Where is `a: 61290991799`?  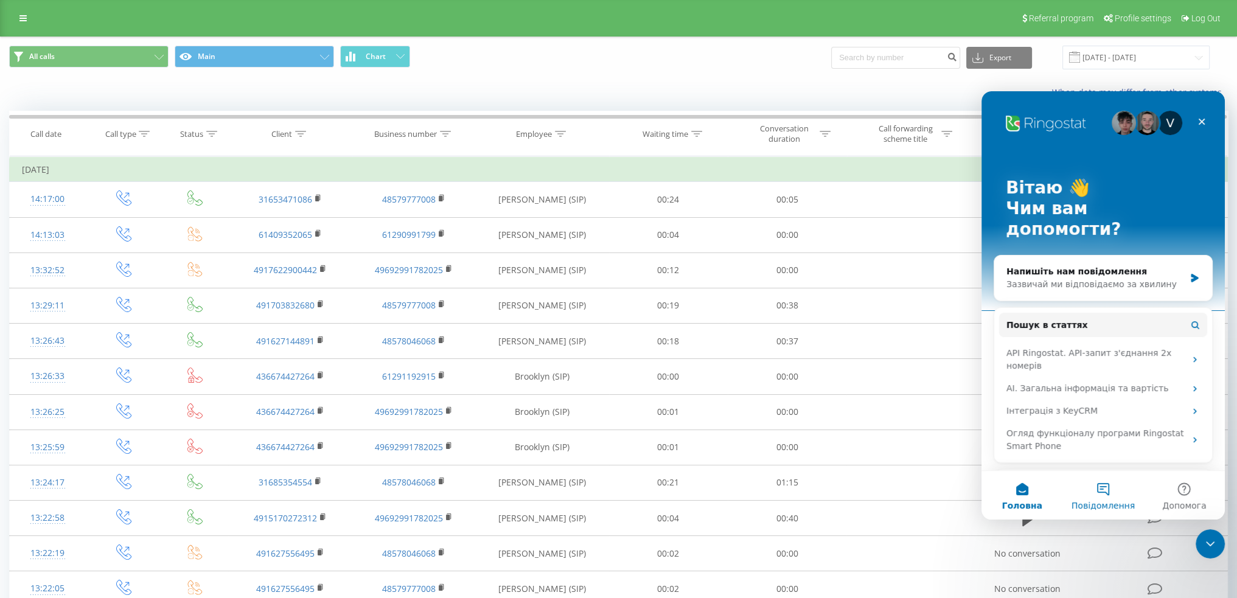
a: 61290991799 is located at coordinates (409, 234).